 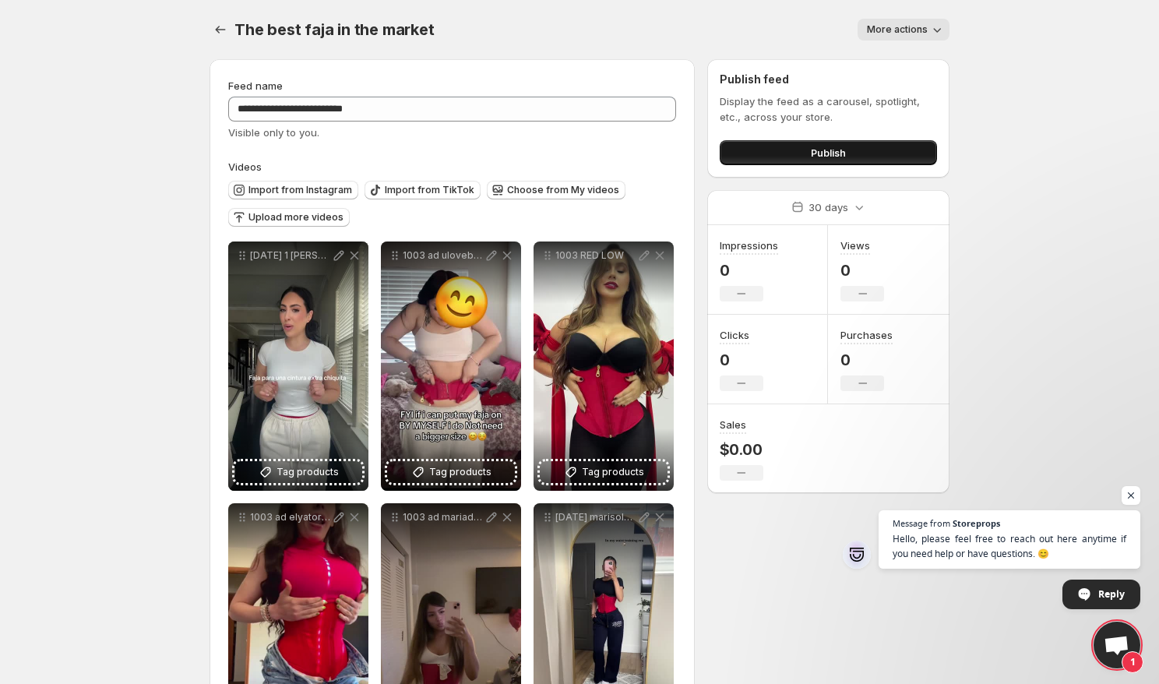 I want to click on div: 1003 ad ulovebabyilisTag products, so click(x=451, y=366).